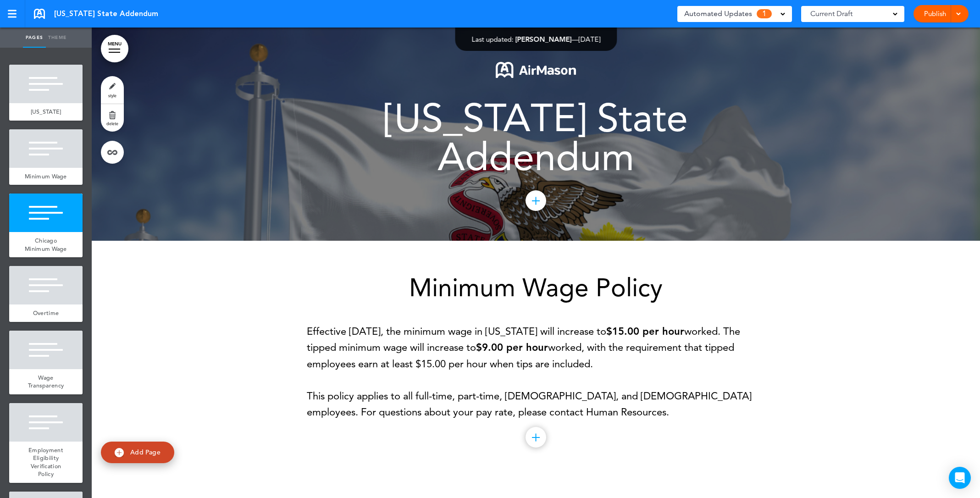  I want to click on a: Add Page, so click(138, 452).